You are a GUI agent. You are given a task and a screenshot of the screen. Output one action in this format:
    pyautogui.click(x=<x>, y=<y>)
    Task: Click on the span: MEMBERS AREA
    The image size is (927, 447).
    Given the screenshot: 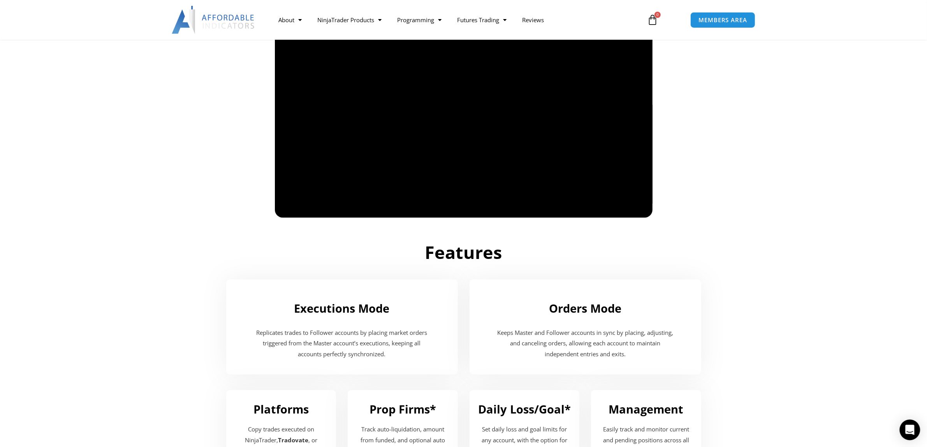 What is the action you would take?
    pyautogui.click(x=723, y=20)
    